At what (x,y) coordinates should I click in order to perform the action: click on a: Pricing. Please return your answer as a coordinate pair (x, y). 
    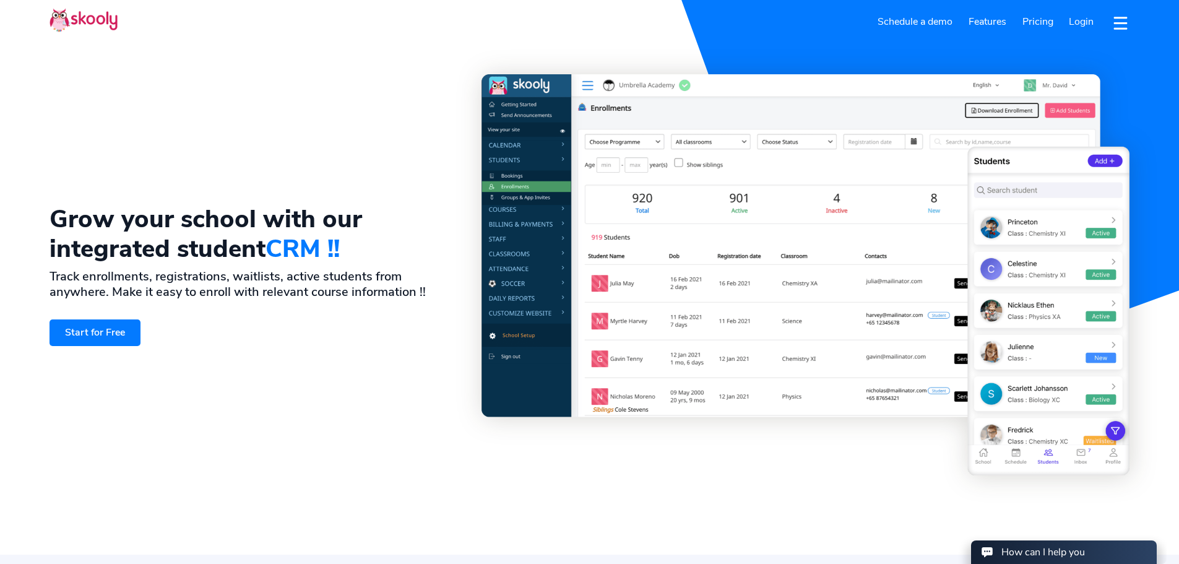
    Looking at the image, I should click on (1038, 22).